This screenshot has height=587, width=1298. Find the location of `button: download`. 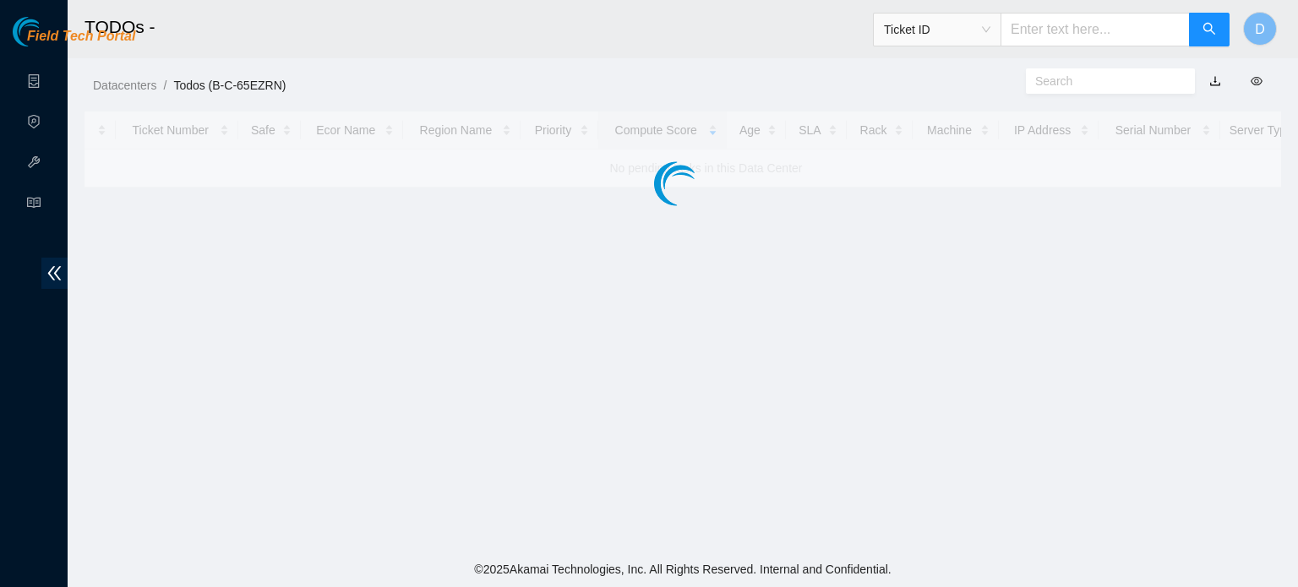

button: download is located at coordinates (1215, 81).